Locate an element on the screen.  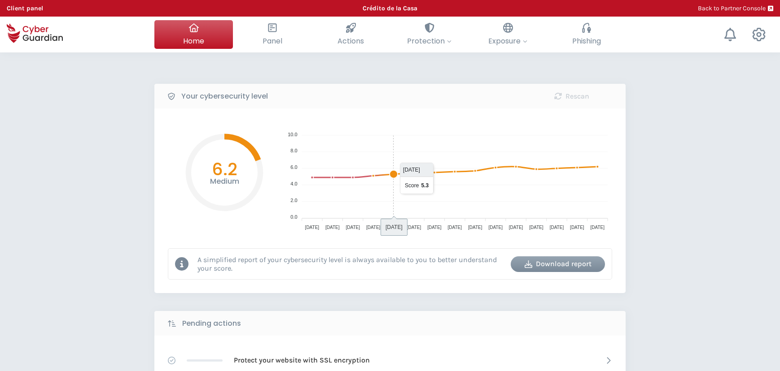
span: Phishing is located at coordinates (586, 41).